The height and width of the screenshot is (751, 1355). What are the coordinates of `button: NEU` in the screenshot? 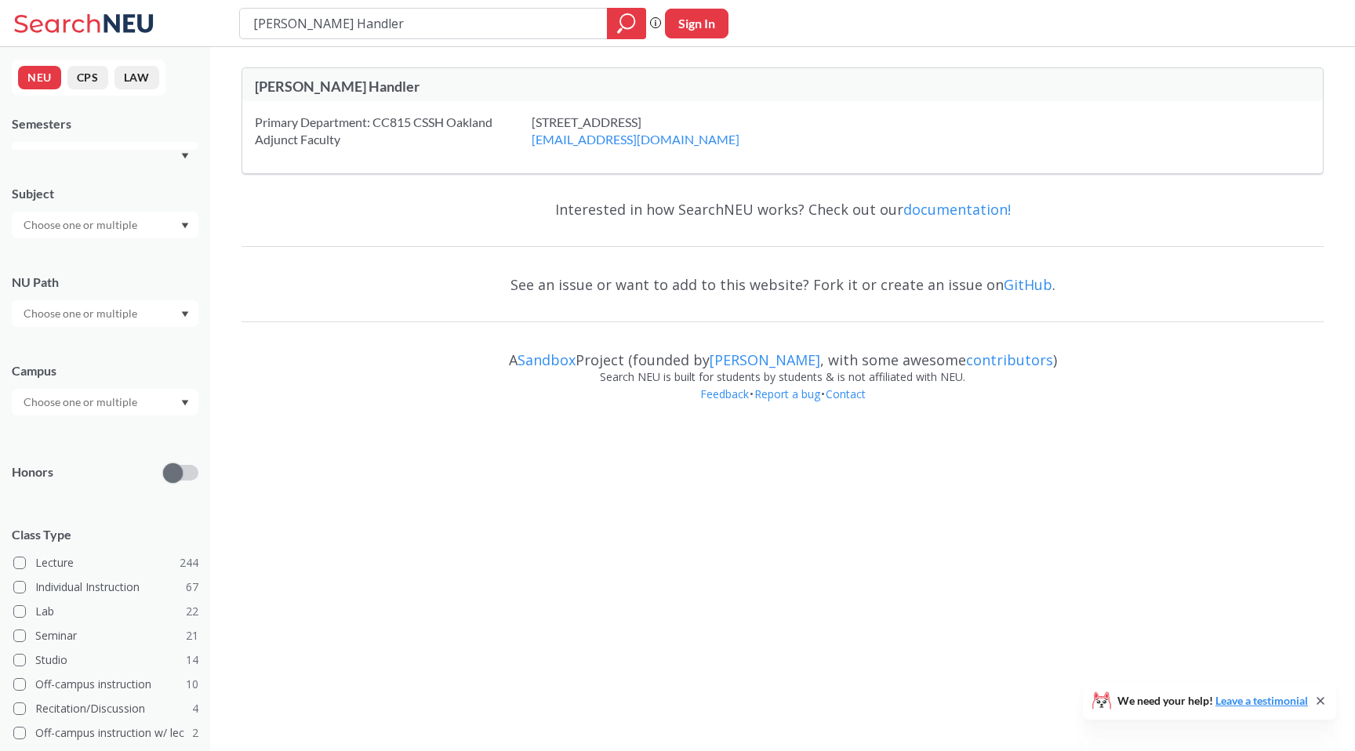 It's located at (39, 78).